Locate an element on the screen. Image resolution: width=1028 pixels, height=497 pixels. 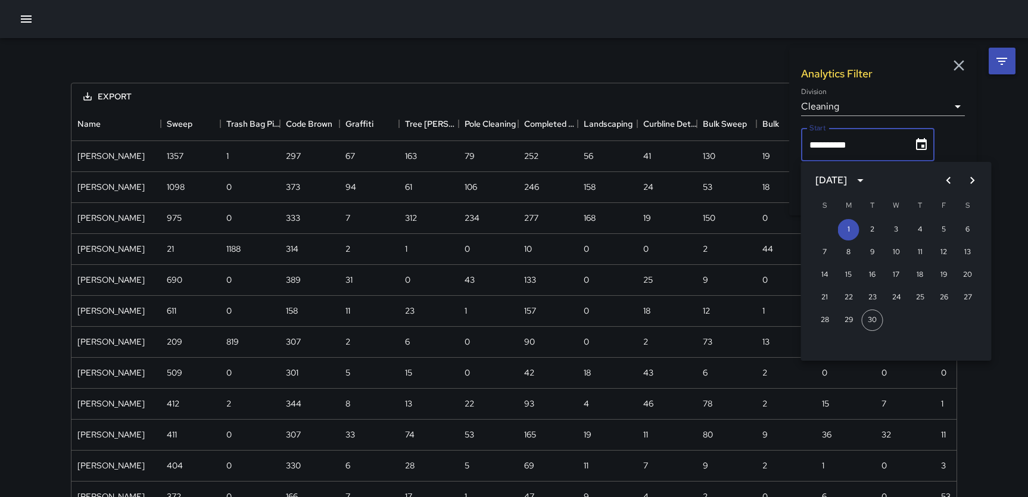
div: 94 is located at coordinates (351, 187).